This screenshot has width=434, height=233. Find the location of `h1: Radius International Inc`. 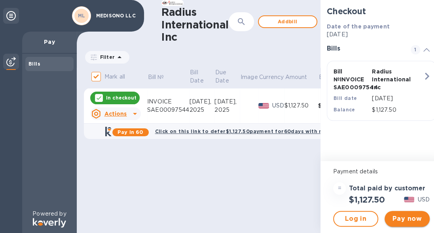

h1: Radius International Inc is located at coordinates (195, 25).